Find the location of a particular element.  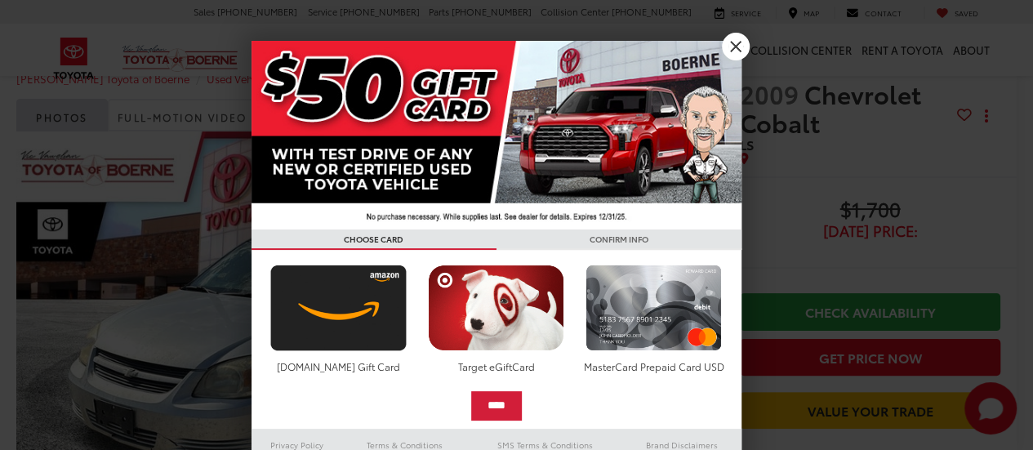

div: MasterCard Prepaid Card USD is located at coordinates (654, 366).